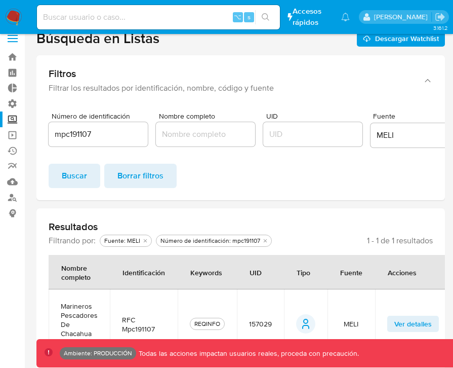 Image resolution: width=453 pixels, height=368 pixels. What do you see at coordinates (403, 17) in the screenshot?
I see `p: marcoezequiel.morales@mercadolibre.com` at bounding box center [403, 17].